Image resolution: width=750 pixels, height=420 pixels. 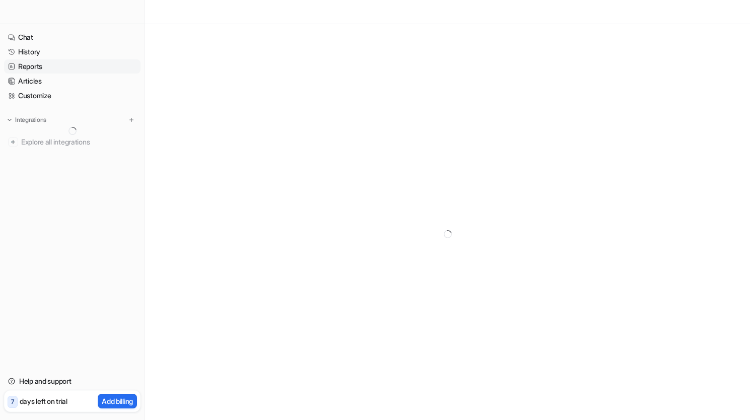 What do you see at coordinates (43, 401) in the screenshot?
I see `p: days left on trial` at bounding box center [43, 401].